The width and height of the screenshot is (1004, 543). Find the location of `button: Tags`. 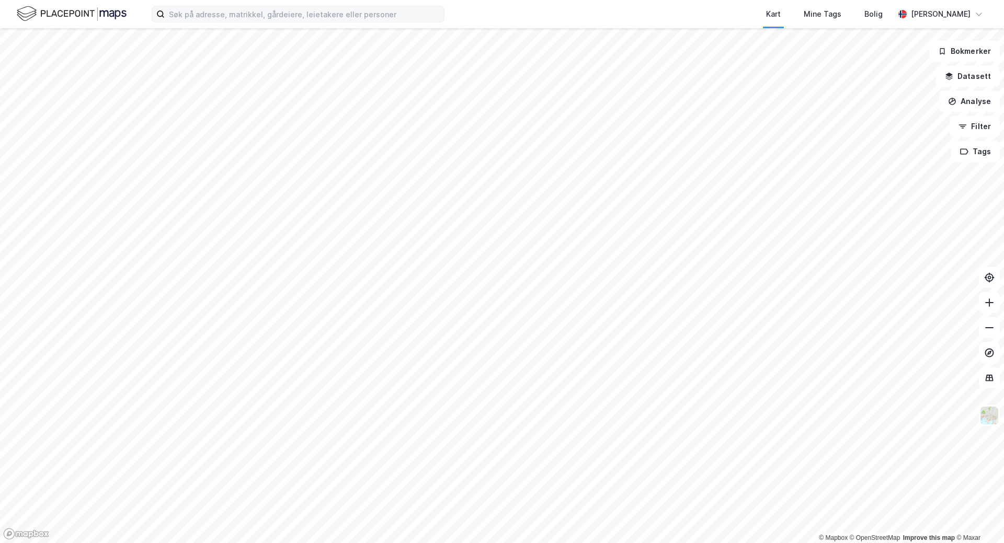

button: Tags is located at coordinates (975, 152).